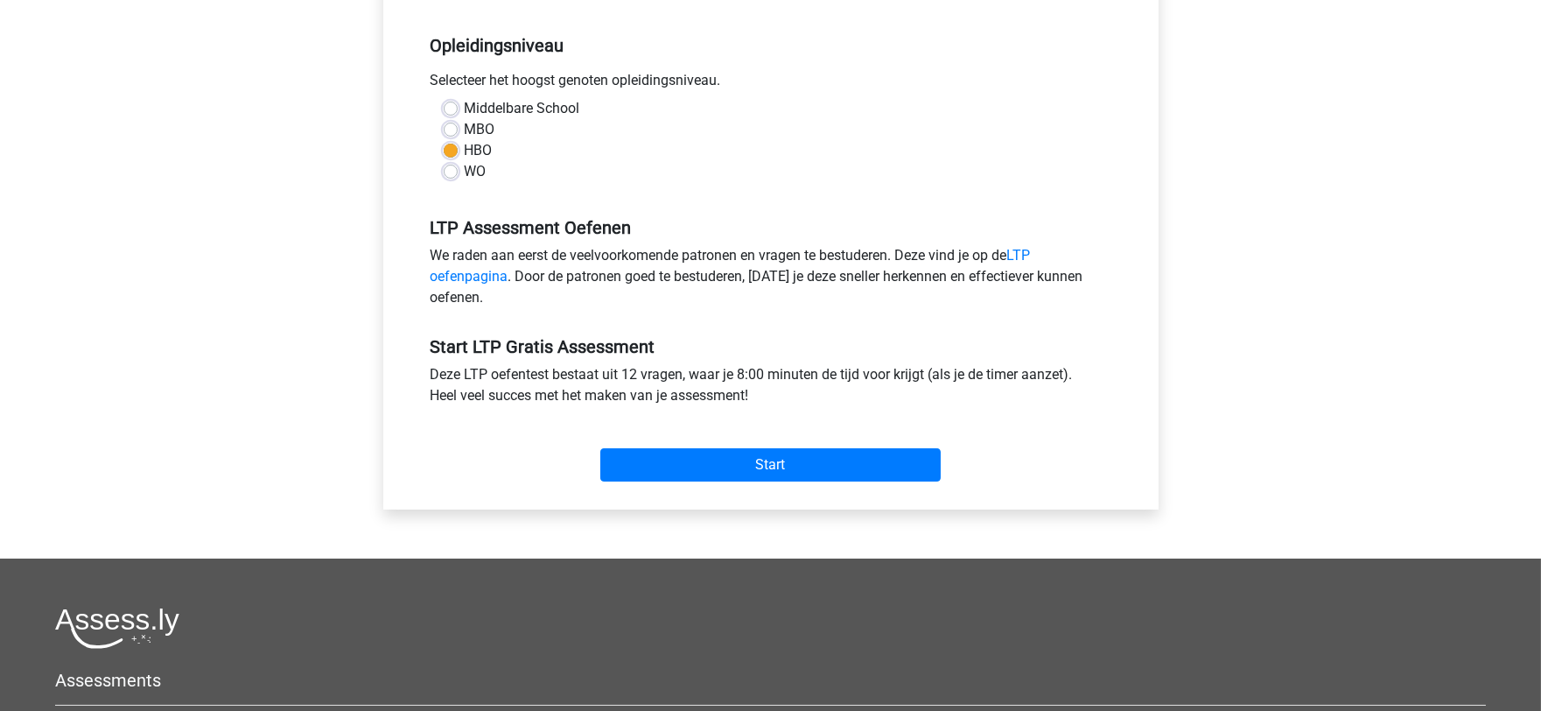  Describe the element at coordinates (479, 151) in the screenshot. I see `label: HBO` at that location.